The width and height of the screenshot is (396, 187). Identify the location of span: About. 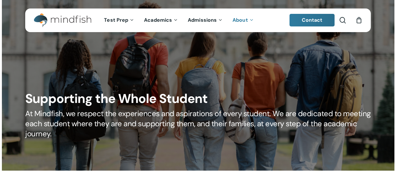
(240, 20).